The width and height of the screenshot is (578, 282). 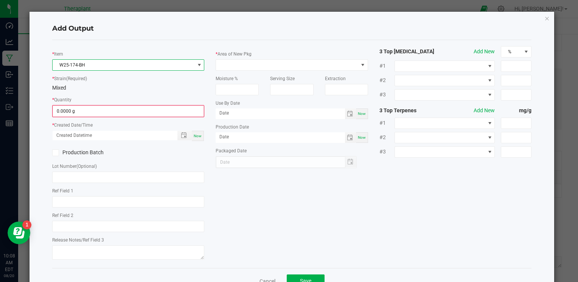 What do you see at coordinates (232, 127) in the screenshot?
I see `label: Production Date` at bounding box center [232, 127].